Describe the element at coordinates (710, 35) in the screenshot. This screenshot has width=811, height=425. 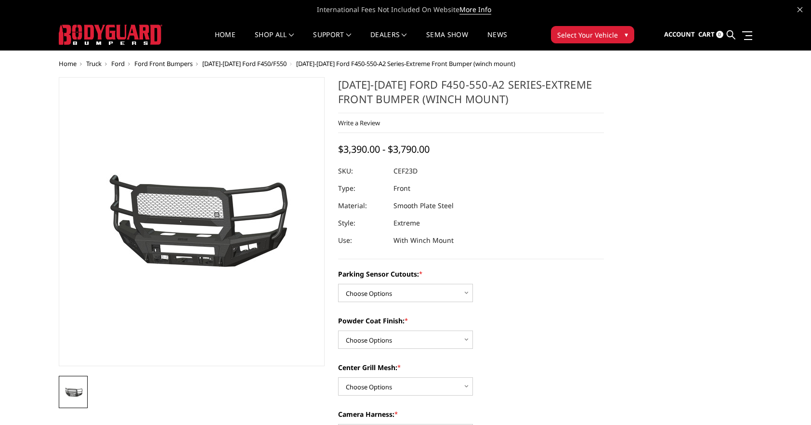
I see `a: Cart 0` at that location.